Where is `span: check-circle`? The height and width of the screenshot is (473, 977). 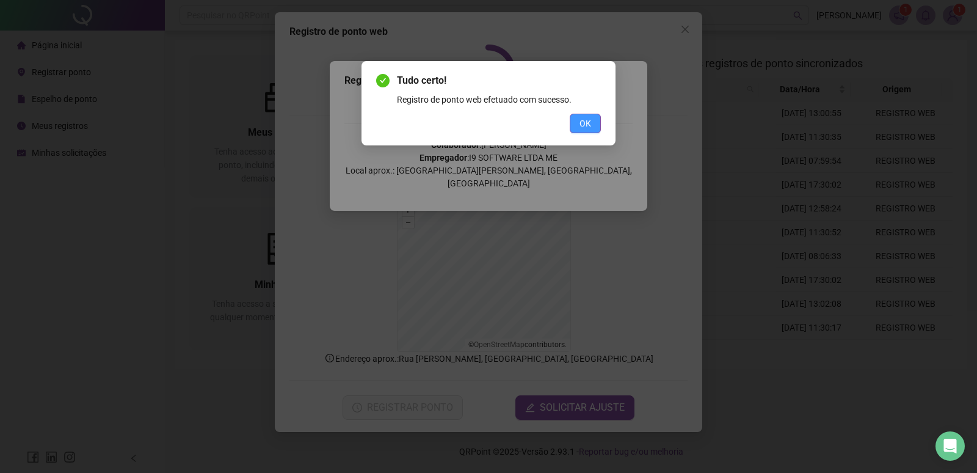
span: check-circle is located at coordinates (383, 81).